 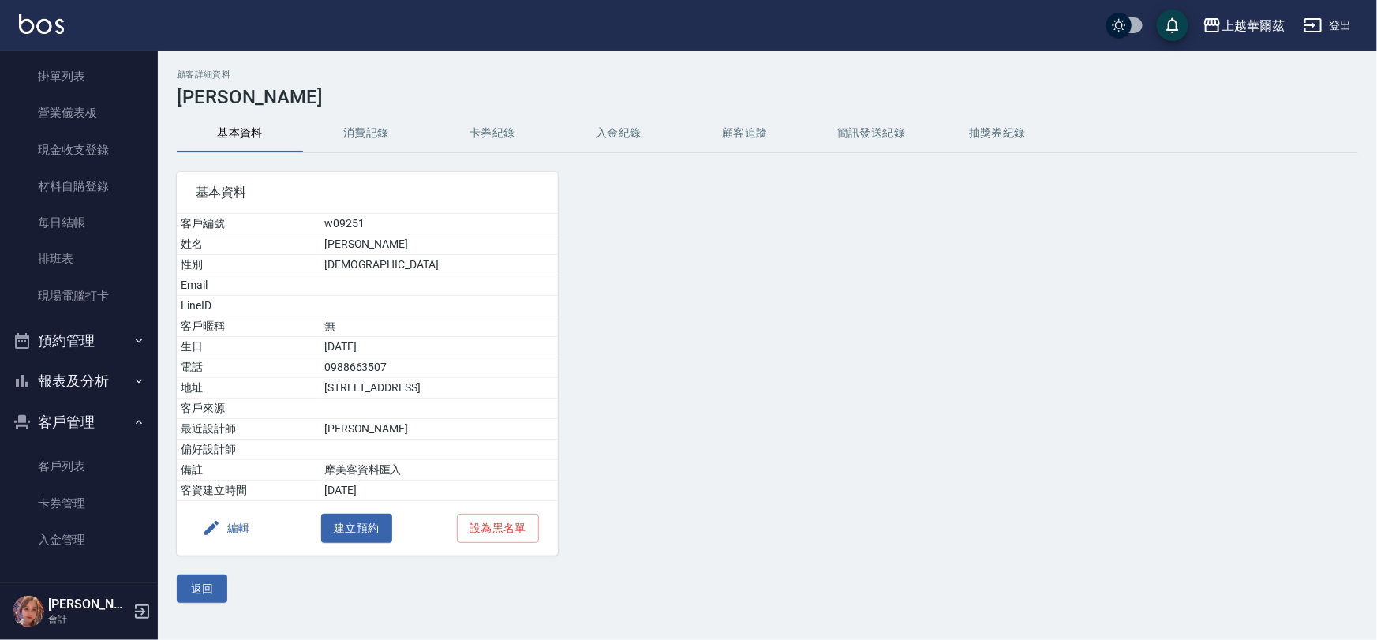 I want to click on td: 最近設計師, so click(x=249, y=429).